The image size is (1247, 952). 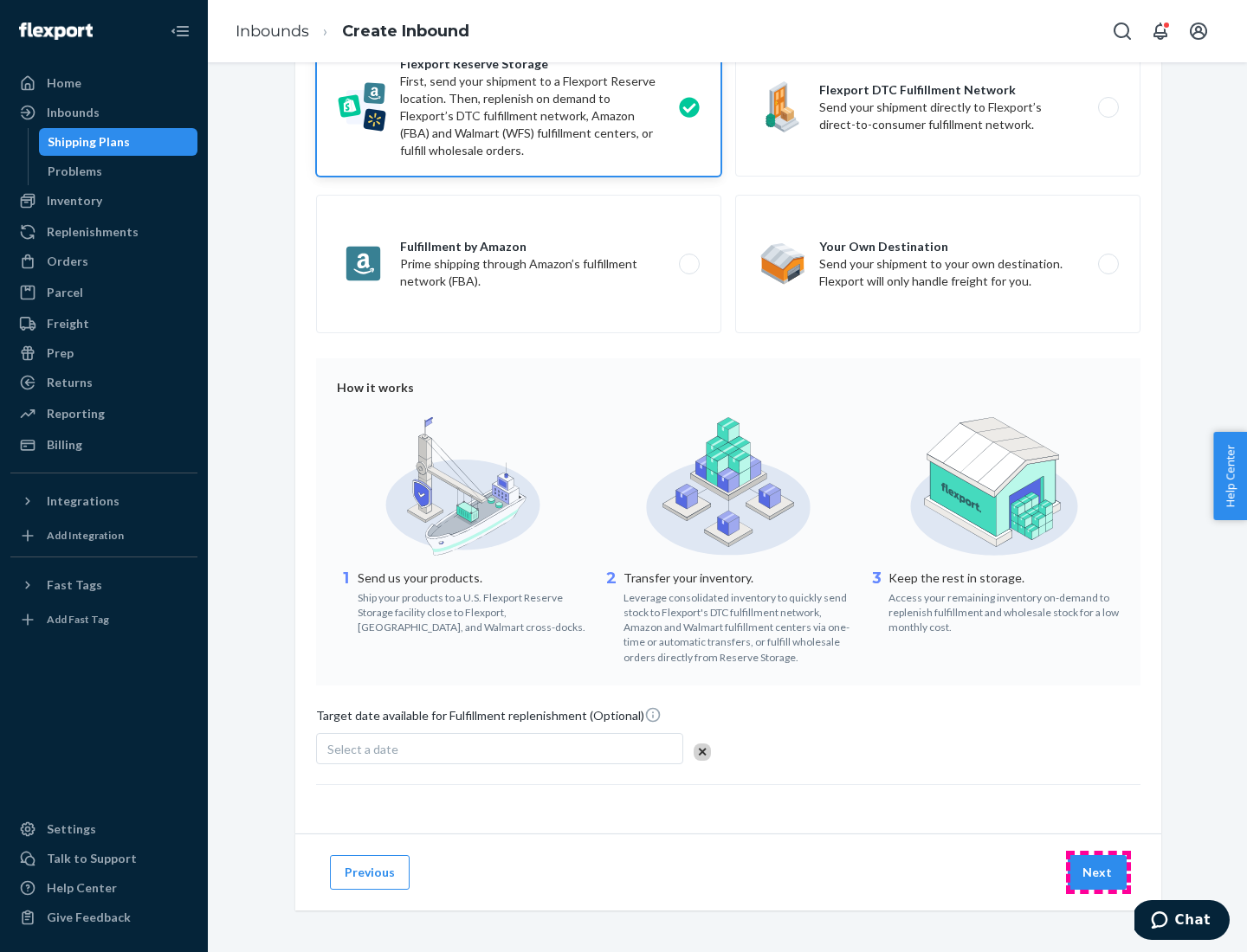 What do you see at coordinates (104, 859) in the screenshot?
I see `button: Talk to Support` at bounding box center [104, 859].